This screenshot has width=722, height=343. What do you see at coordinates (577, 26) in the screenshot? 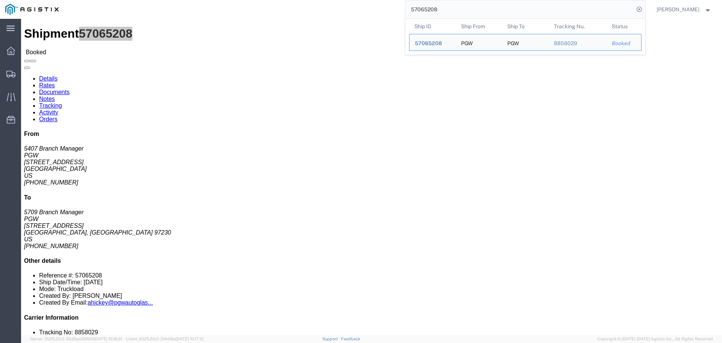
I see `th: Tracking Nu.` at bounding box center [577, 26].